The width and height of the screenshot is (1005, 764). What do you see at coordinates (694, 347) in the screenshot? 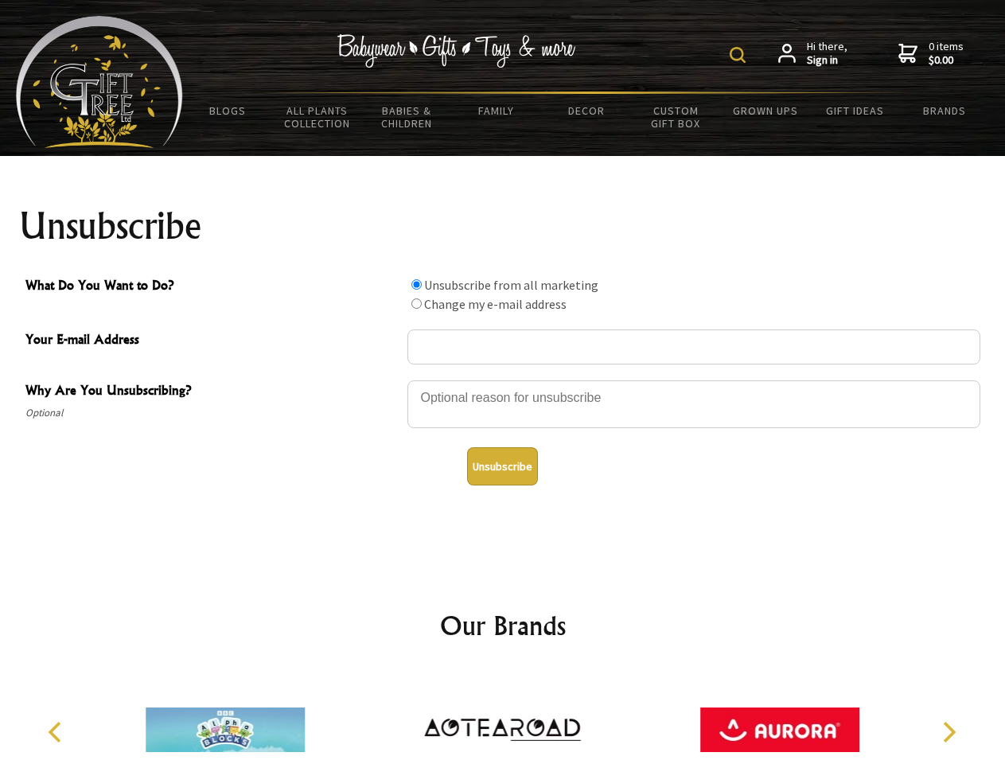
I see `input: Your E-mail Address` at bounding box center [694, 347].